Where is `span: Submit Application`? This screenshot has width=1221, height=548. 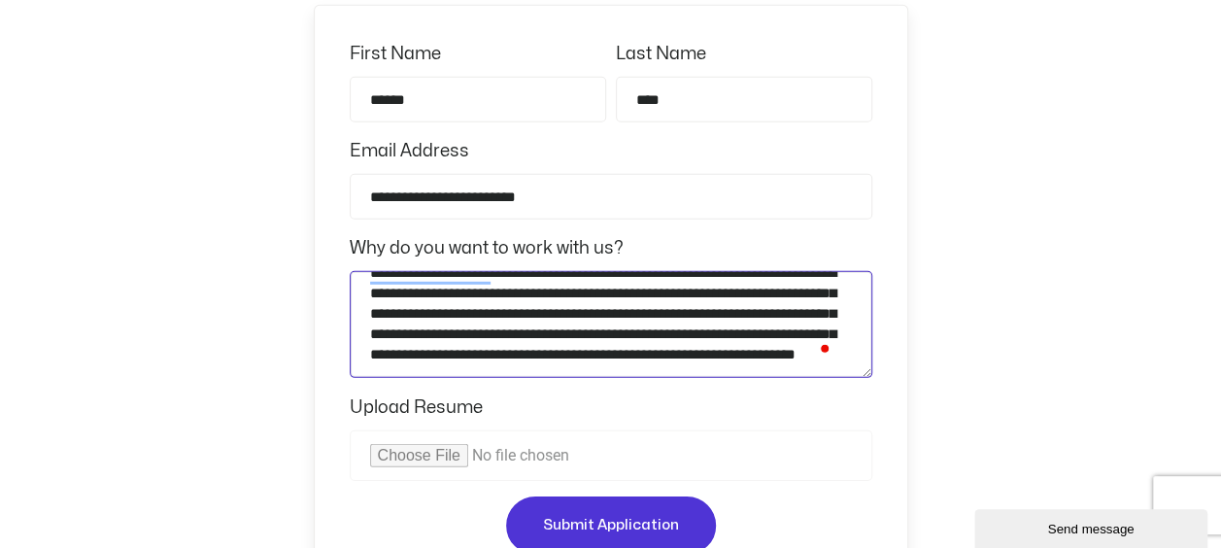 span: Submit Application is located at coordinates (611, 526).